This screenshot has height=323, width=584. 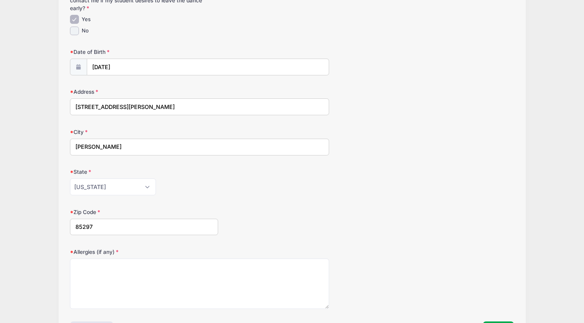 What do you see at coordinates (85, 31) in the screenshot?
I see `label: No` at bounding box center [85, 31].